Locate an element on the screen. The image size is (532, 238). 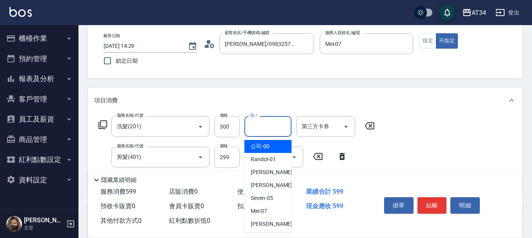
span: 會員卡販賣 0 is located at coordinates (186, 206).